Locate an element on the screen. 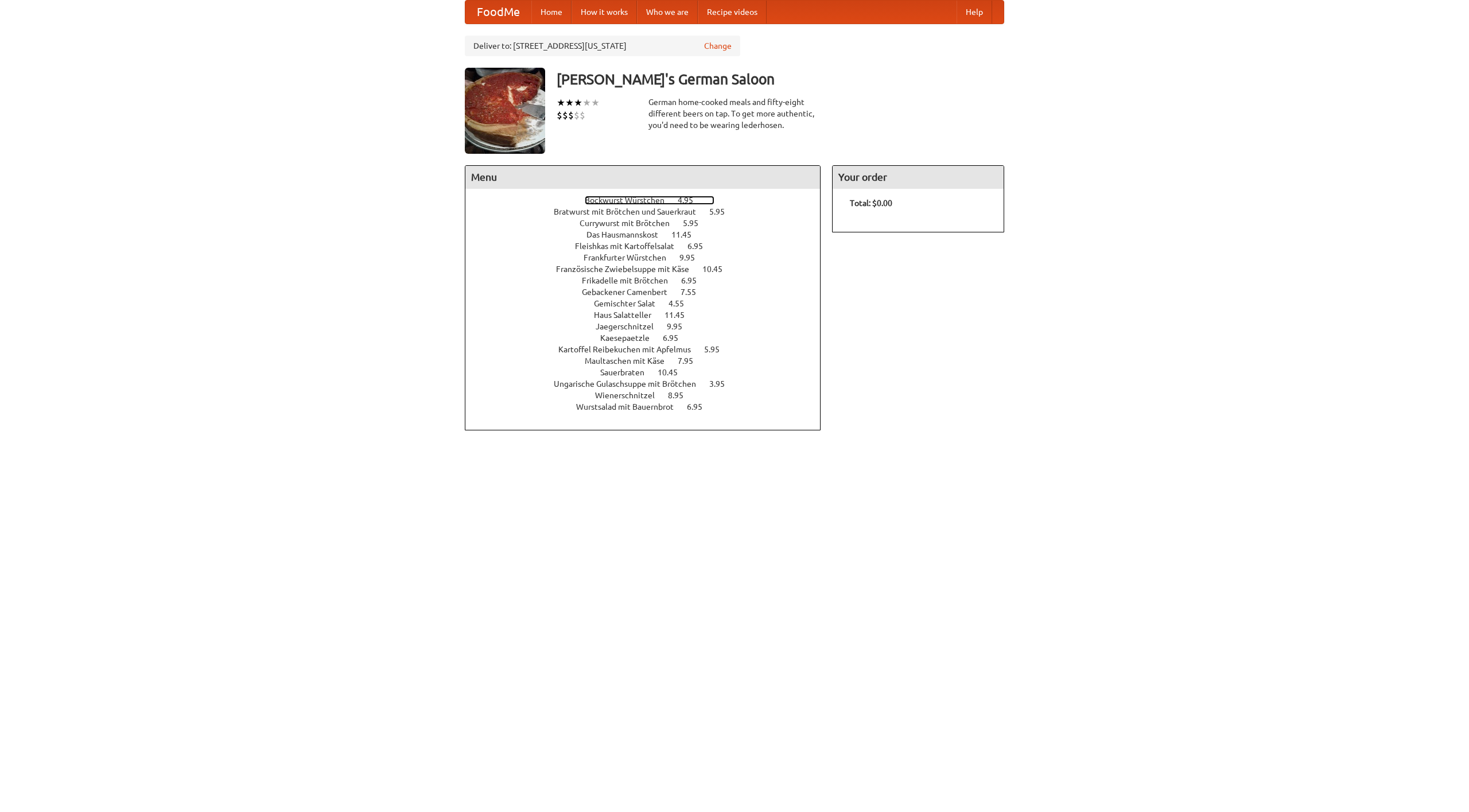 The width and height of the screenshot is (1469, 812). a: Bratwurst mit Brötchen und Sauerkraut 5.95 is located at coordinates (650, 211).